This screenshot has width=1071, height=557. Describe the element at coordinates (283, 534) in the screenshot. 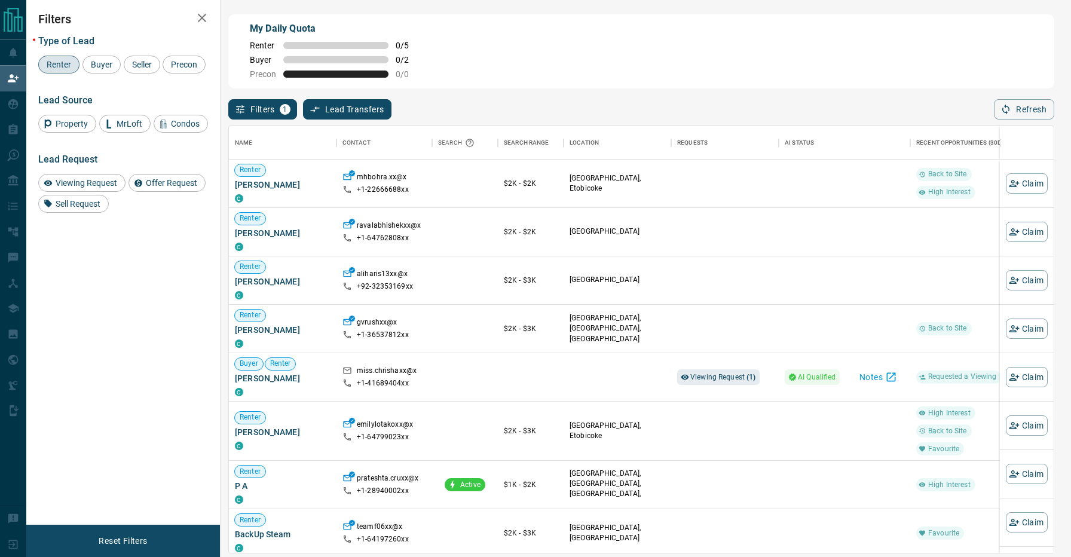

I see `span: BackUp Steam` at that location.